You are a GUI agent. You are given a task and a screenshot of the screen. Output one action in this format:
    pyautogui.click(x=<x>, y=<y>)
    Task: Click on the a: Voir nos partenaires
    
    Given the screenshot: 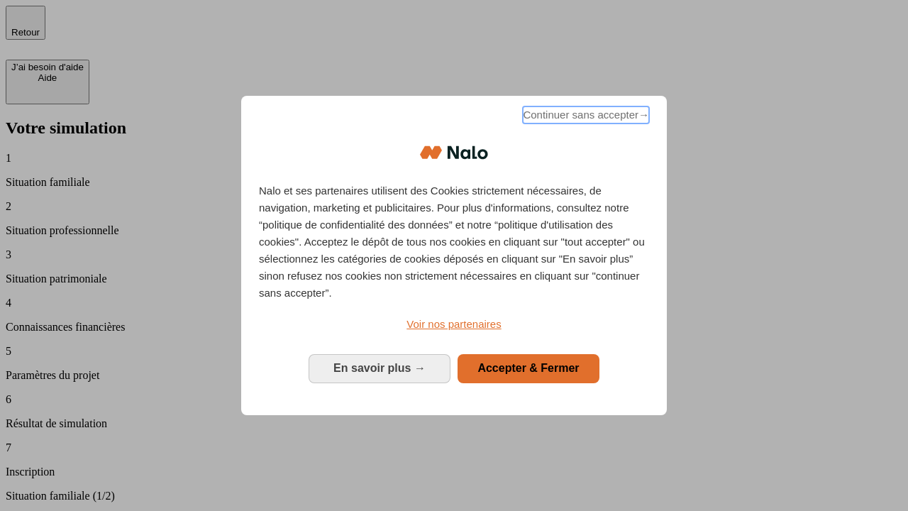 What is the action you would take?
    pyautogui.click(x=454, y=324)
    